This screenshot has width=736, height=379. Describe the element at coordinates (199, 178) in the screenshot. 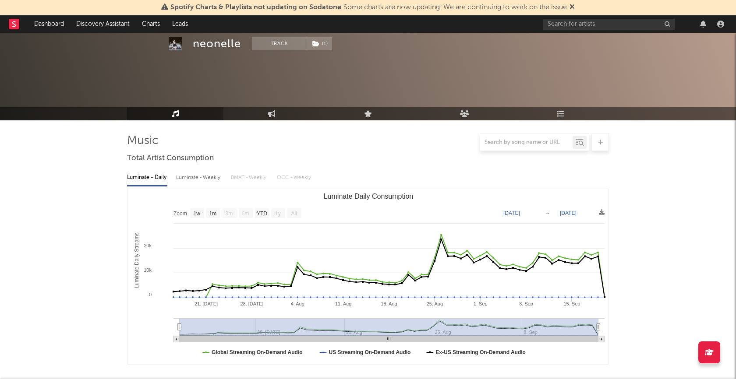

I see `div: Luminate - Weekly` at that location.